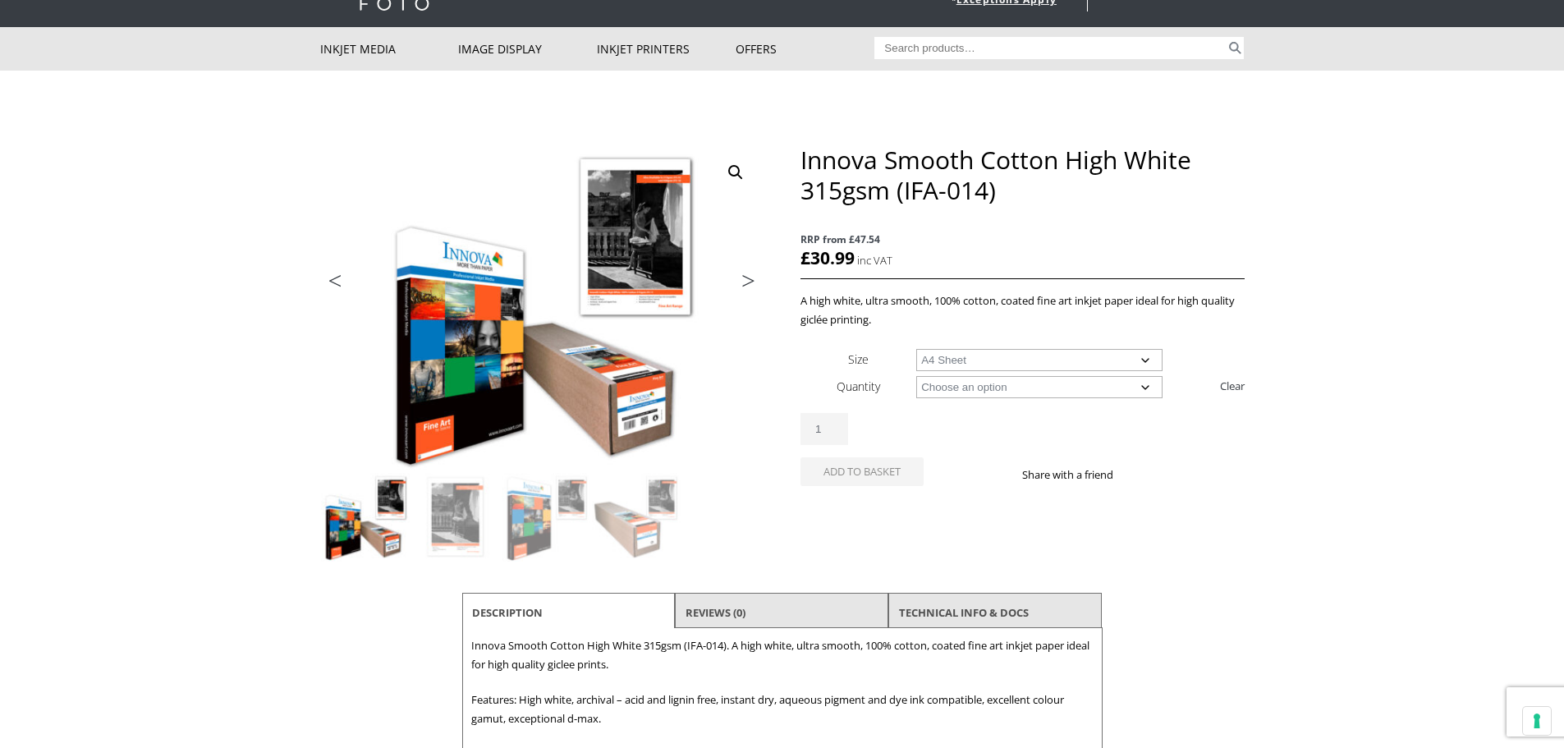  What do you see at coordinates (527, 48) in the screenshot?
I see `a: Image Display` at bounding box center [527, 48].